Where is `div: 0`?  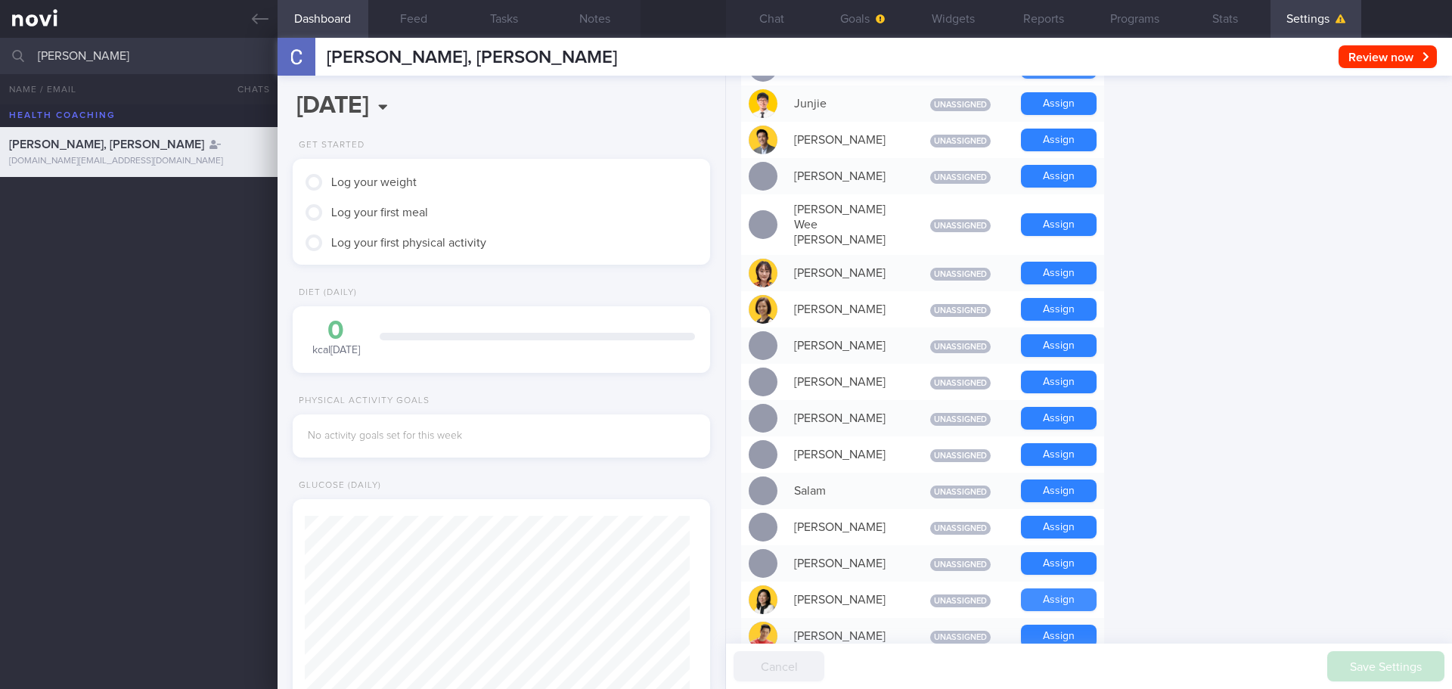 div: 0 is located at coordinates (336, 330).